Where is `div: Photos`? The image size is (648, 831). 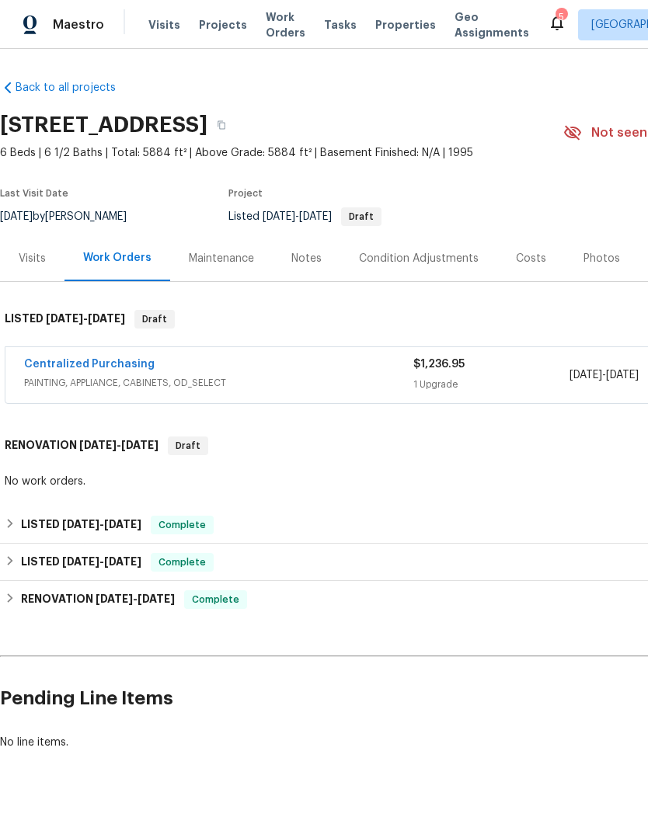 div: Photos is located at coordinates (601, 259).